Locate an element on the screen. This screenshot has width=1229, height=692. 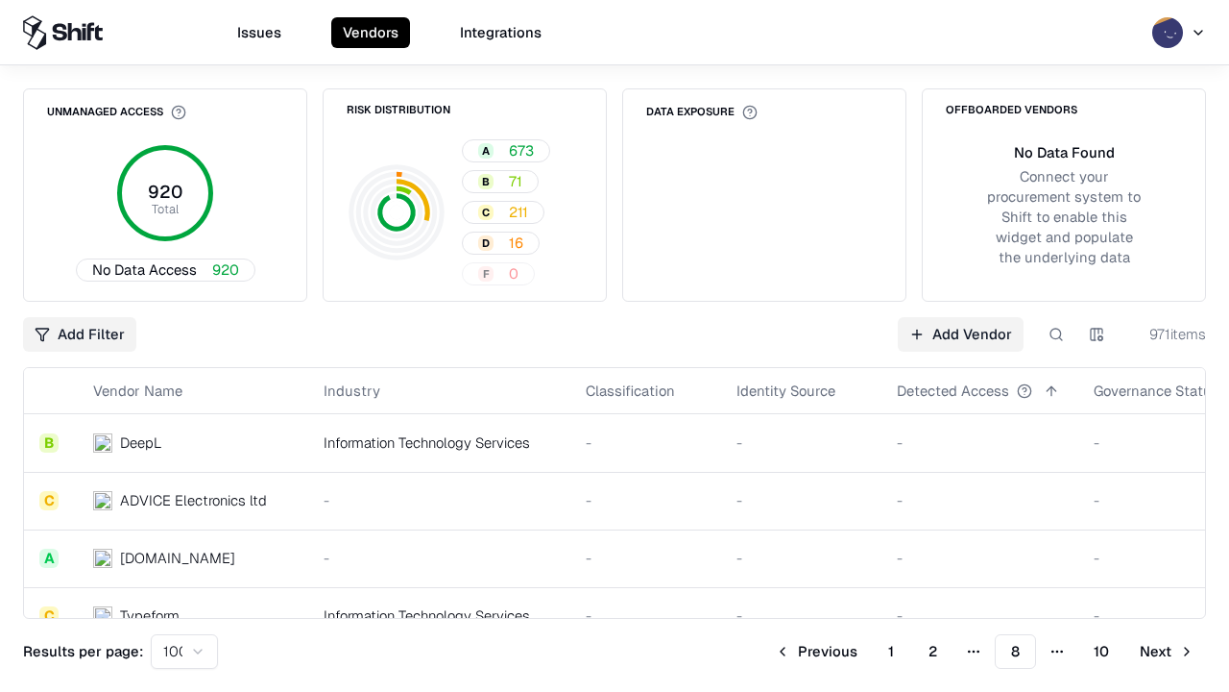
nav: pagination is located at coordinates (984, 651).